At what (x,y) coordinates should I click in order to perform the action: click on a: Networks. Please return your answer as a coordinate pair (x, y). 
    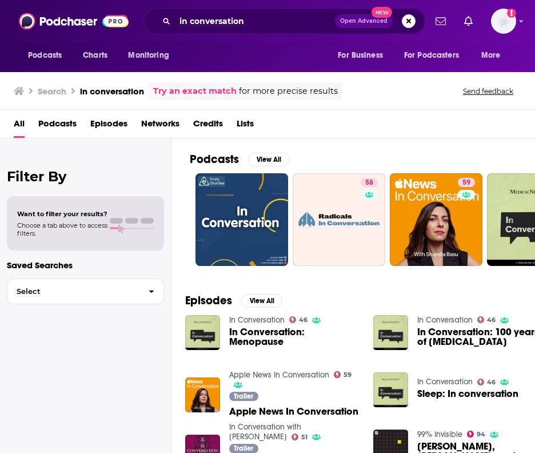
    Looking at the image, I should click on (160, 126).